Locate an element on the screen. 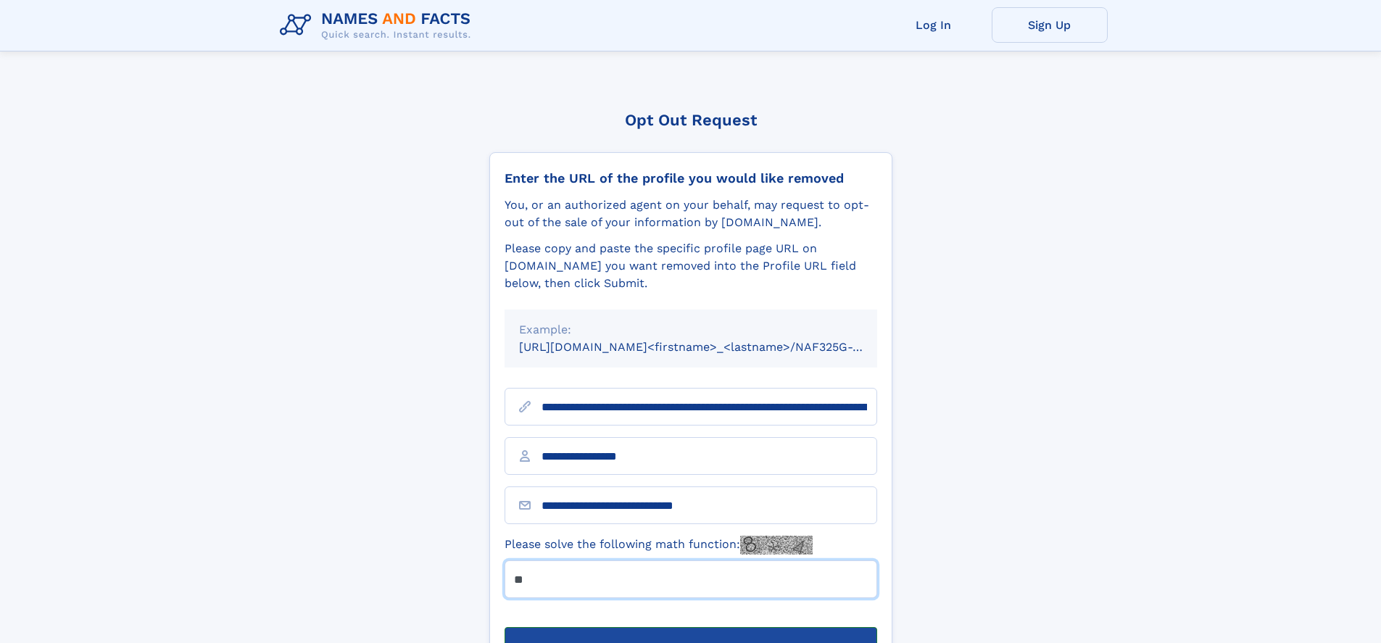 This screenshot has width=1381, height=643. div: Enter the URL of the profile you would like removed is located at coordinates (691, 178).